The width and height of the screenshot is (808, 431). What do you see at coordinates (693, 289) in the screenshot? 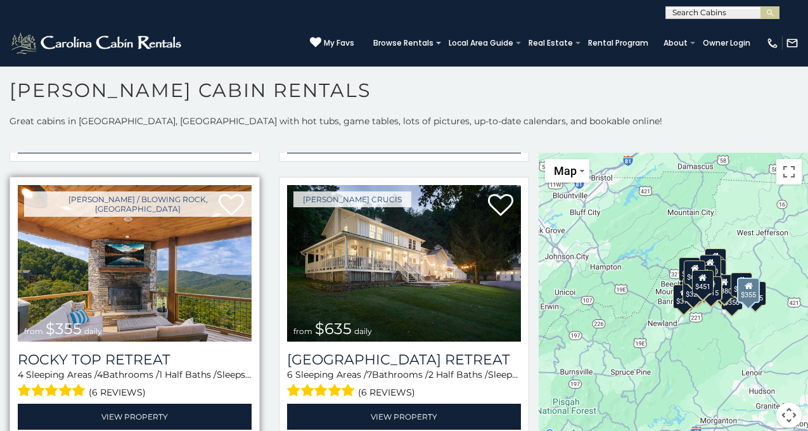
I see `div: $325` at bounding box center [693, 289].